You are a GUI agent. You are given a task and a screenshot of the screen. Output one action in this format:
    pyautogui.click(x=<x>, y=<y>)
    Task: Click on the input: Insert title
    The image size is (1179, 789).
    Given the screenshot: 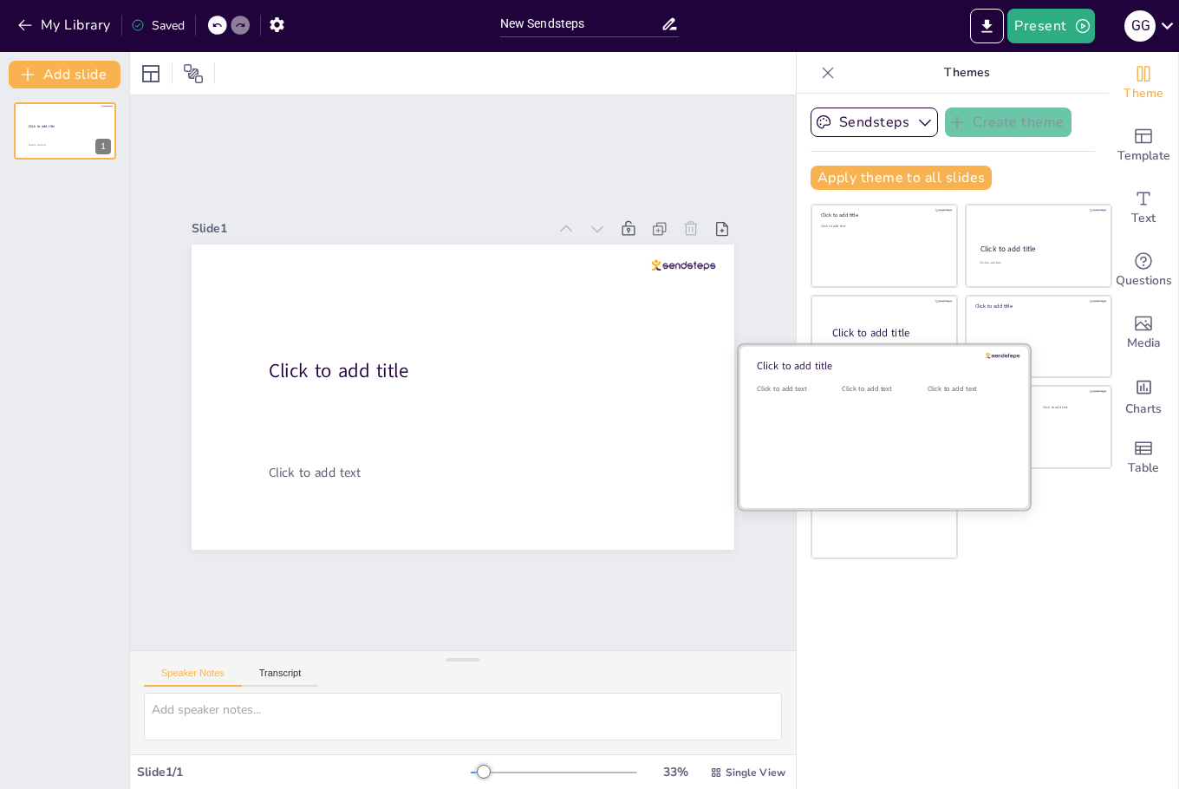 What is the action you would take?
    pyautogui.click(x=581, y=23)
    